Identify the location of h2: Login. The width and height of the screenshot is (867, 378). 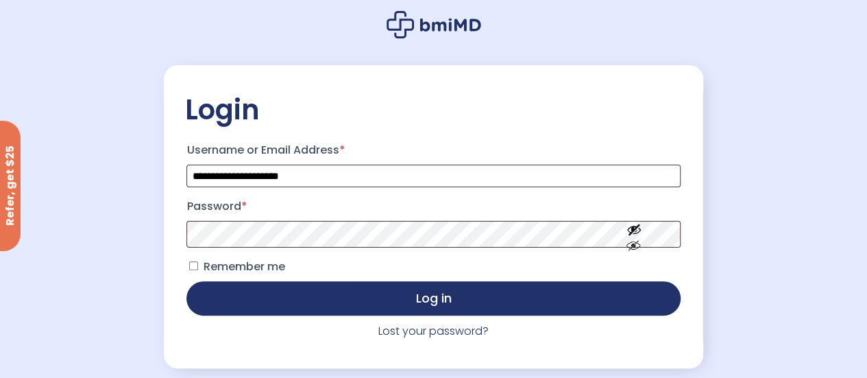
(433, 110).